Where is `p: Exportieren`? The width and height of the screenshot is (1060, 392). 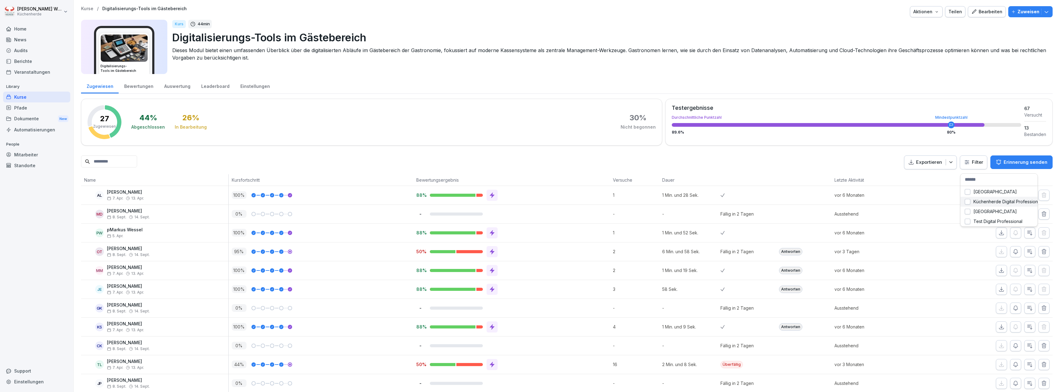
p: Exportieren is located at coordinates (929, 162).